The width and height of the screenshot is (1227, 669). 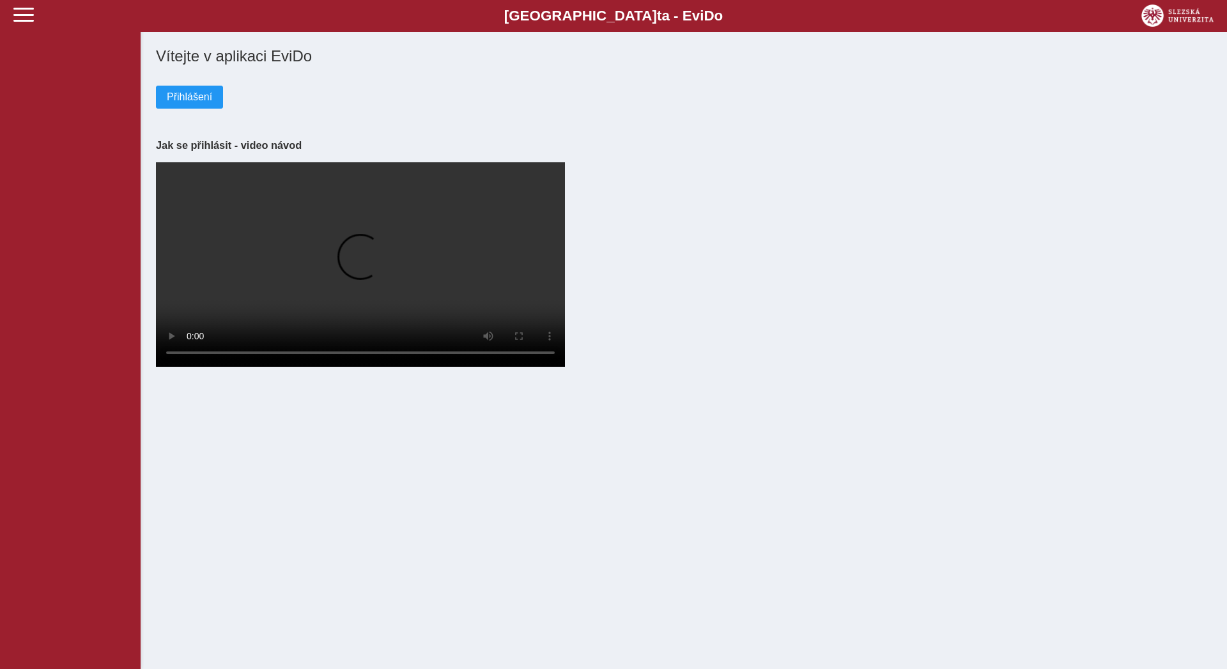 What do you see at coordinates (659, 15) in the screenshot?
I see `span: t` at bounding box center [659, 15].